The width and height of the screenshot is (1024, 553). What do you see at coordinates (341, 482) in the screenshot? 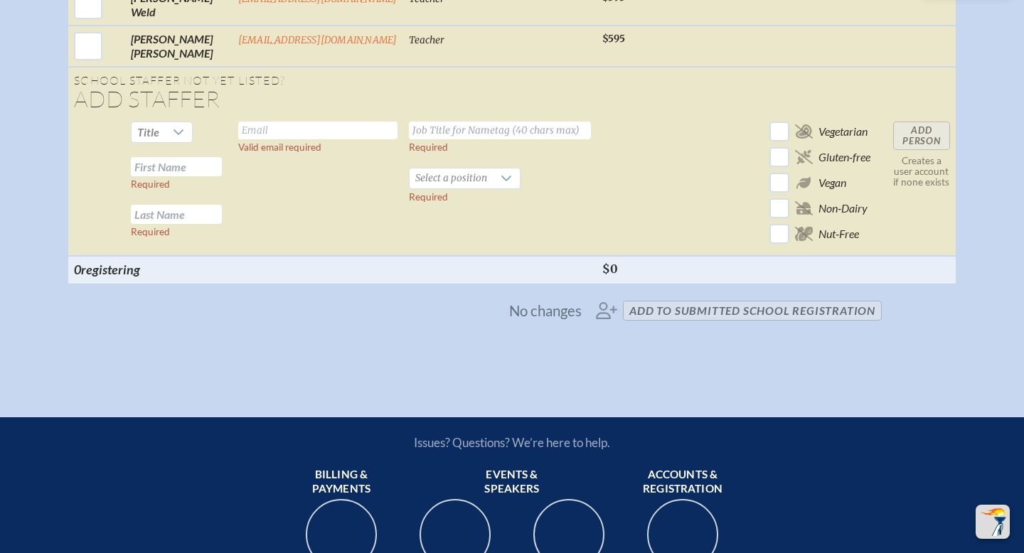
I see `span: Billing & payments` at bounding box center [341, 482].